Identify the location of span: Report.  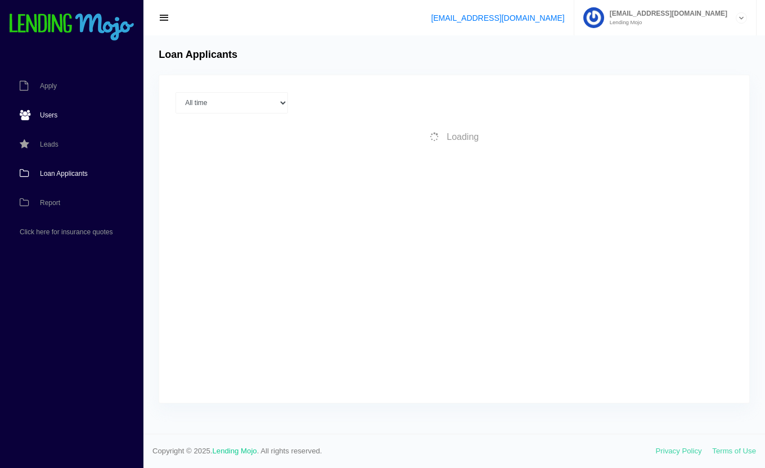
(50, 203).